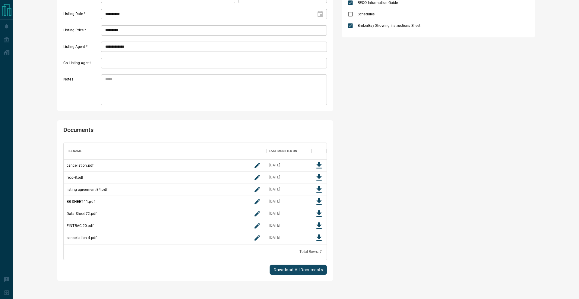 Image resolution: width=579 pixels, height=299 pixels. Describe the element at coordinates (81, 214) in the screenshot. I see `p: Data Sheet-72.pdf` at that location.